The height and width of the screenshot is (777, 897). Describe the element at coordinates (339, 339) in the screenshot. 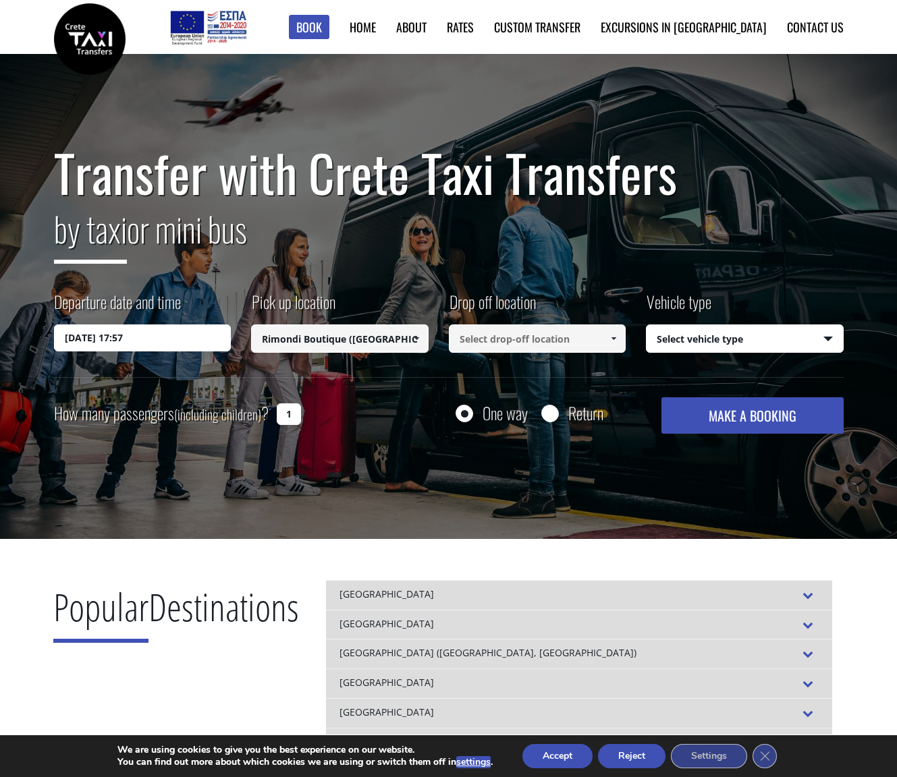

I see `input: Select pickup location` at that location.